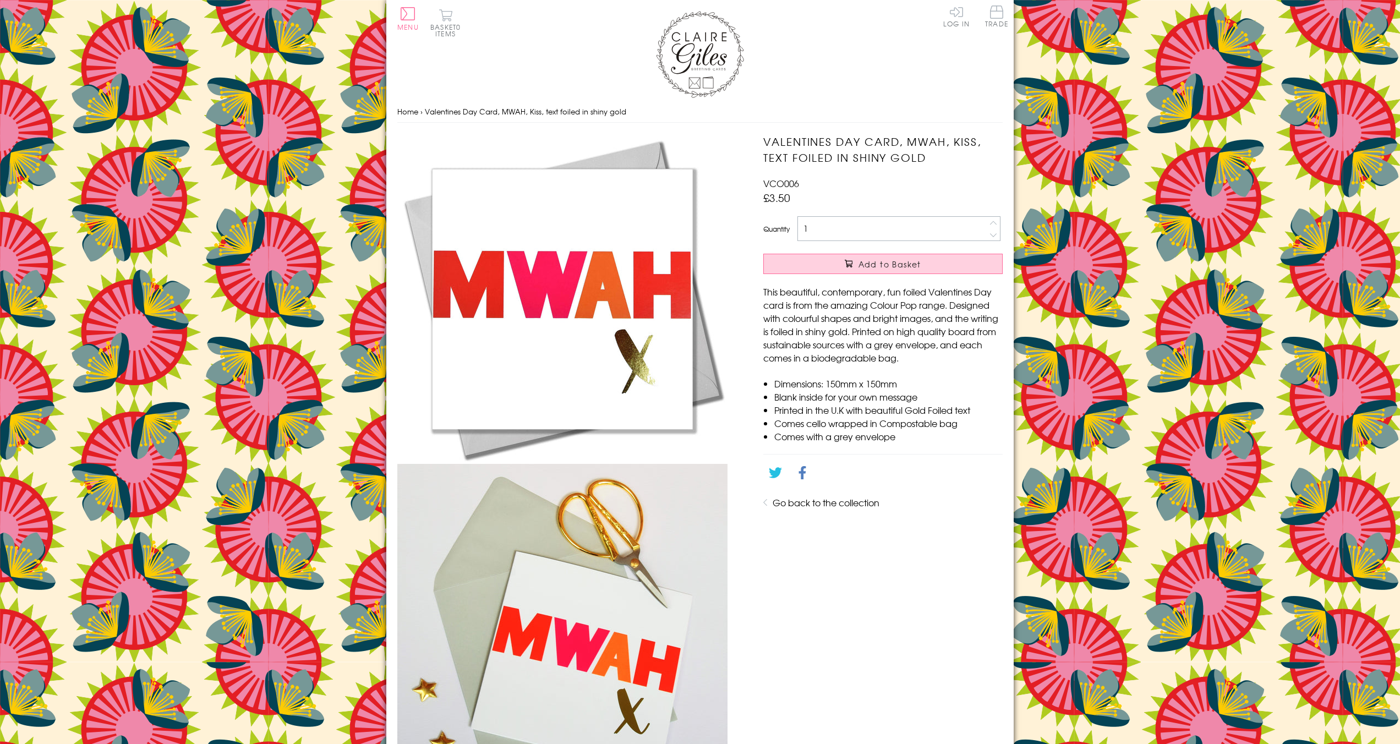 This screenshot has width=1400, height=744. Describe the element at coordinates (883, 325) in the screenshot. I see `p: This beautiful, contemporary, fun foiled Valentines Day card is from the amazing Colour Pop range...` at that location.